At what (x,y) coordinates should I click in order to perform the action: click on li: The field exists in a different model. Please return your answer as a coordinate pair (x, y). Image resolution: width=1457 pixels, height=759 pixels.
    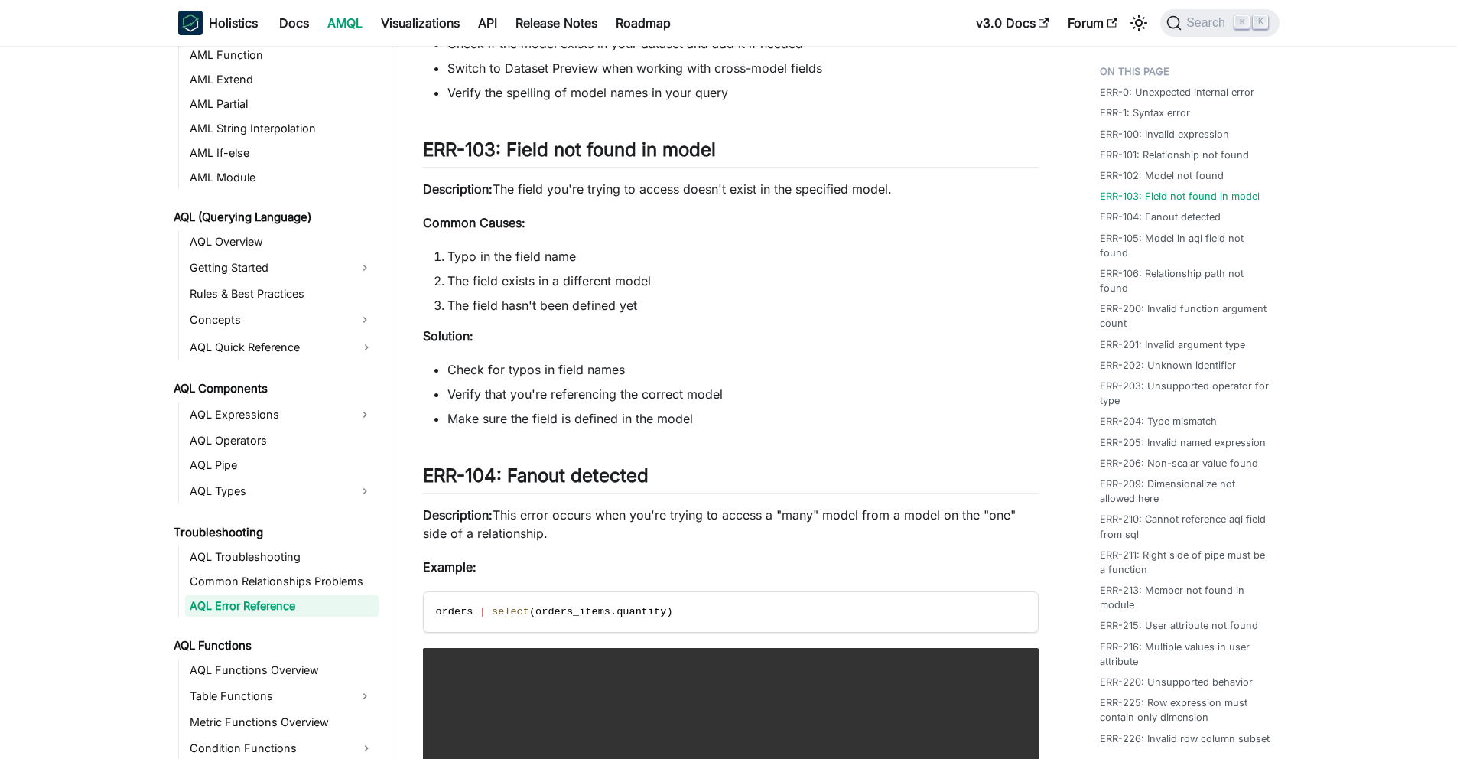
    Looking at the image, I should click on (742, 281).